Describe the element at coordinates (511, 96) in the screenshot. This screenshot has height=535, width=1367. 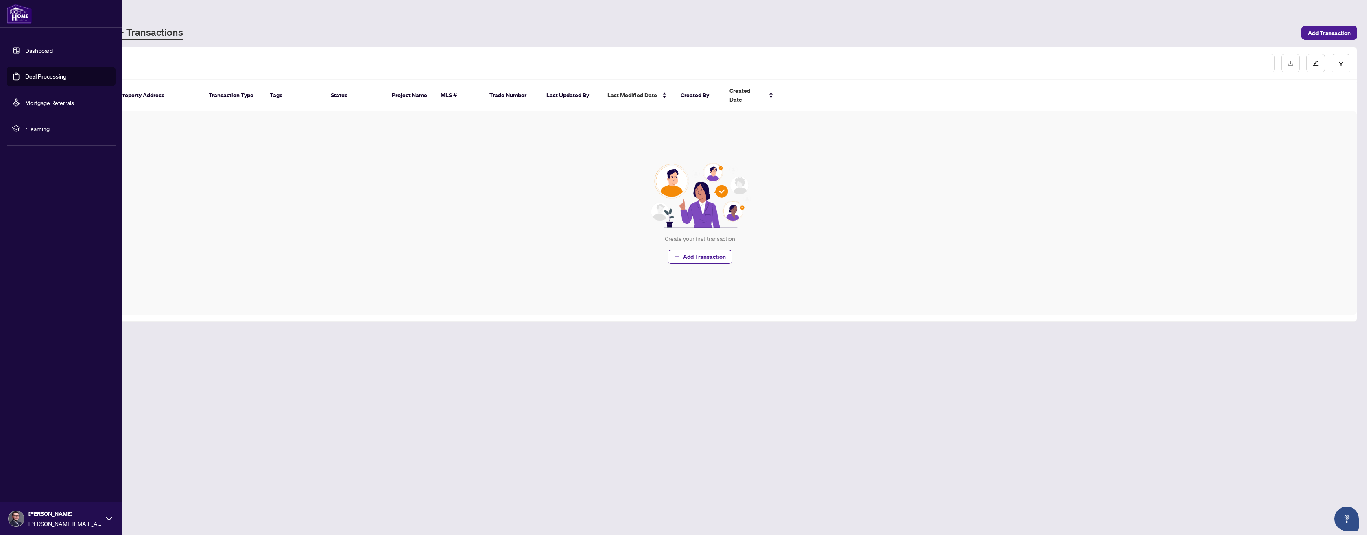
I see `th: Trade Number` at that location.